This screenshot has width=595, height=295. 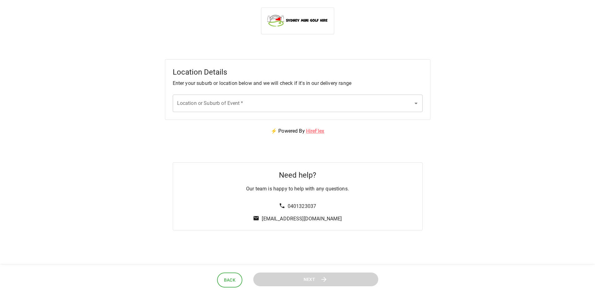 What do you see at coordinates (297, 175) in the screenshot?
I see `h5: Need help?` at bounding box center [297, 175].